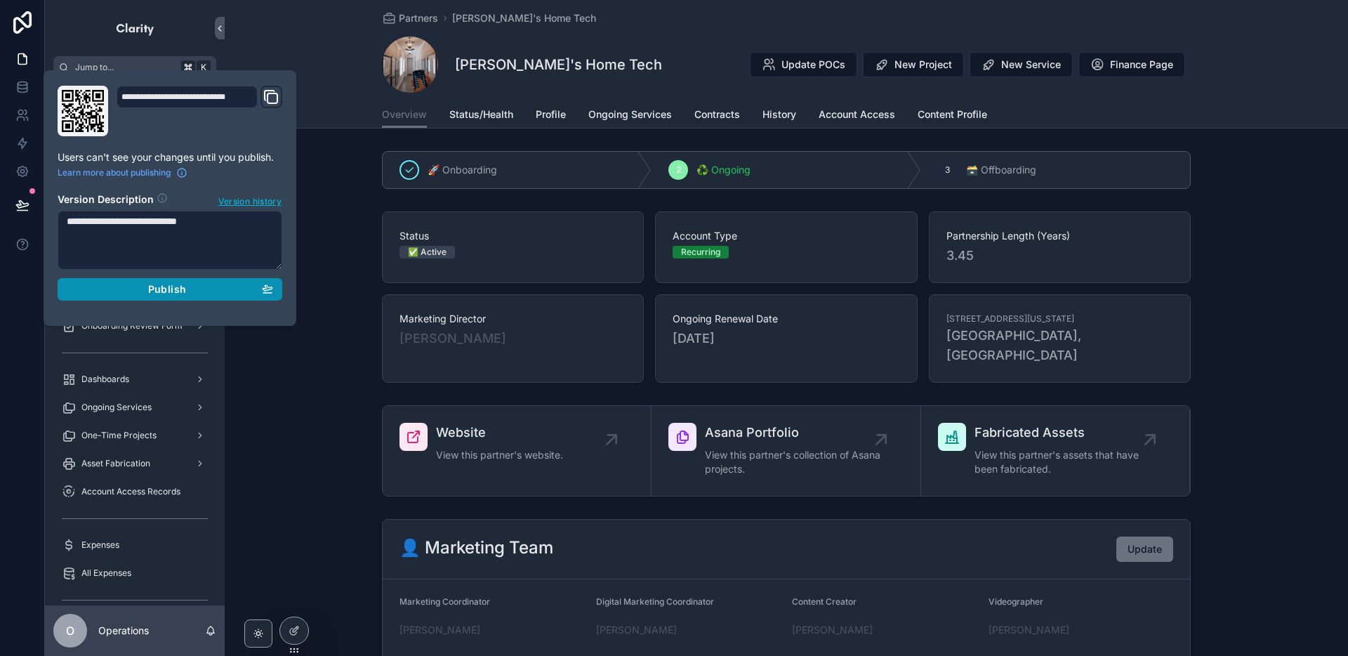  What do you see at coordinates (476, 548) in the screenshot?
I see `h2: 👤 Marketing Team` at bounding box center [476, 548].